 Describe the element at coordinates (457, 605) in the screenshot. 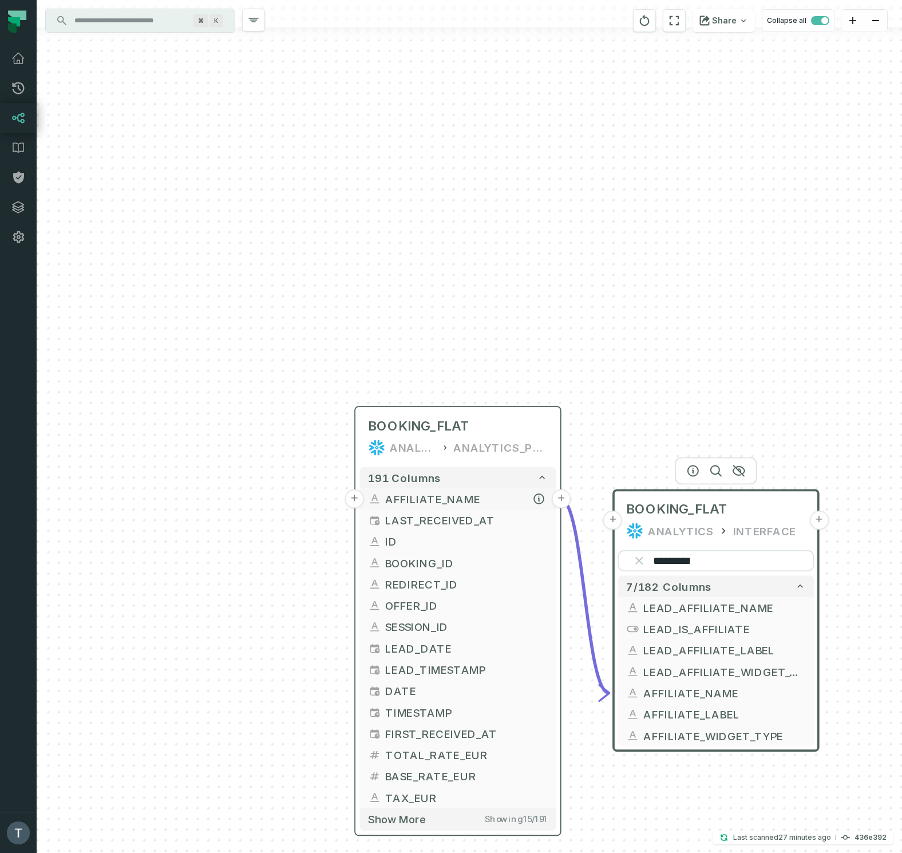

I see `button: OFFER_ID` at that location.